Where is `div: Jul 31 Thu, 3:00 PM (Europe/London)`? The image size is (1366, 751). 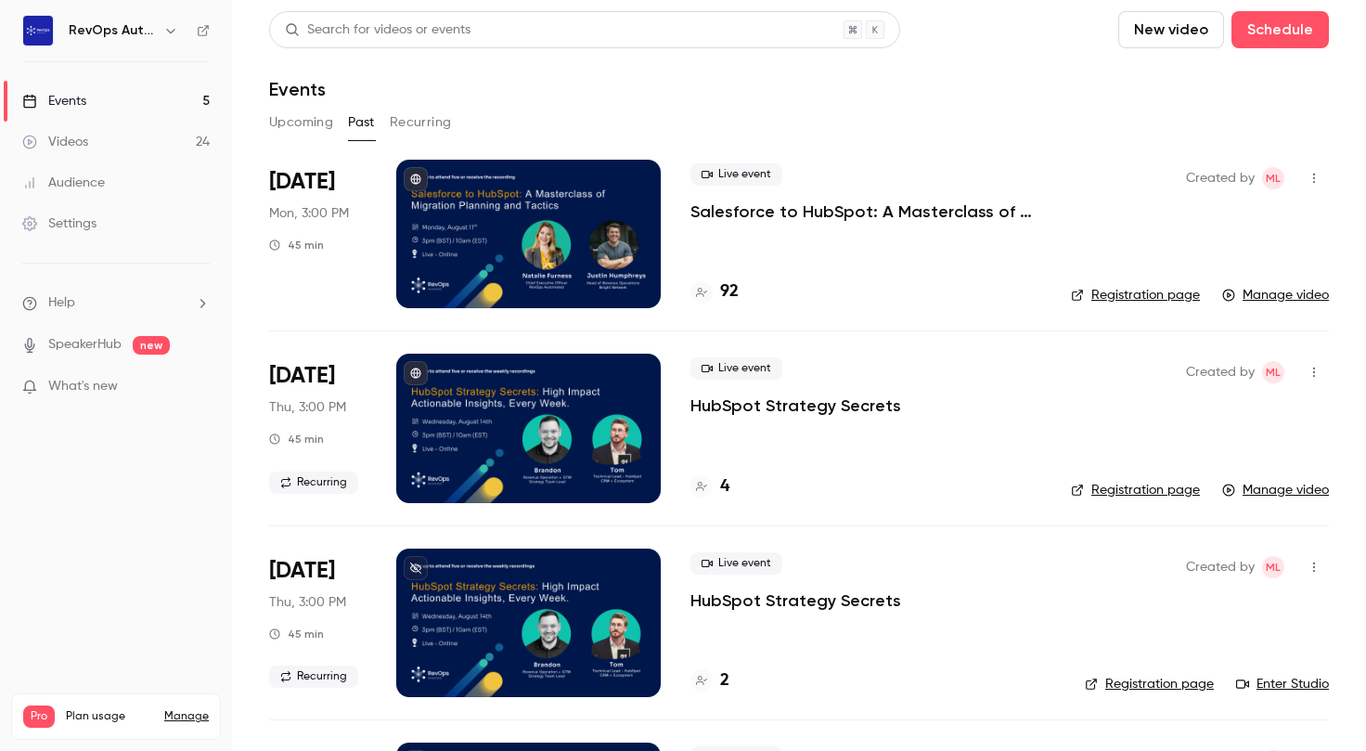
div: Jul 31 Thu, 3:00 PM (Europe/London) is located at coordinates (317, 623).